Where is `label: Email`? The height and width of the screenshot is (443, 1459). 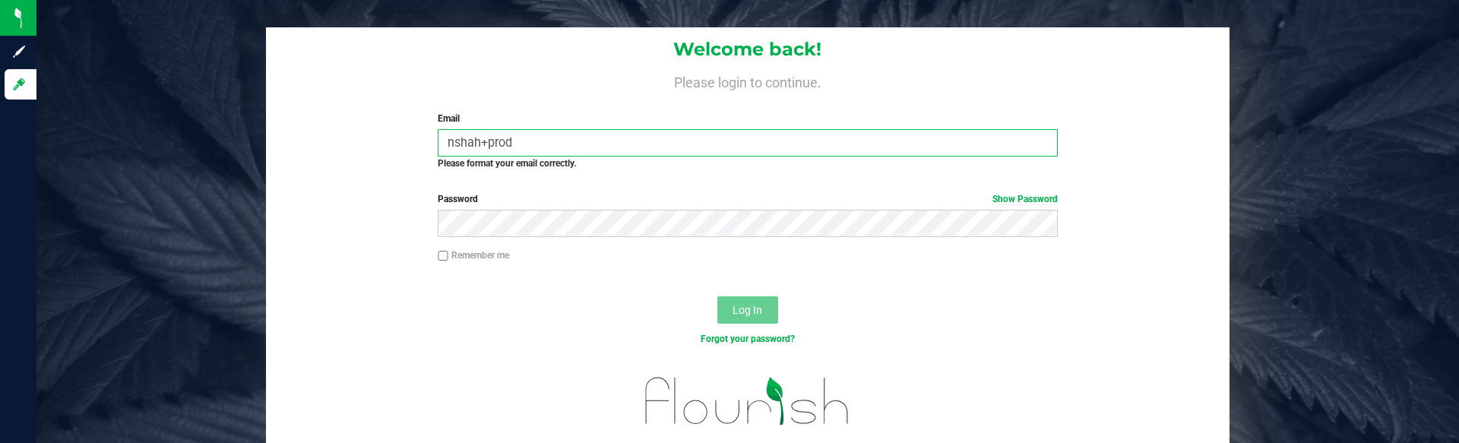
label: Email is located at coordinates (747, 119).